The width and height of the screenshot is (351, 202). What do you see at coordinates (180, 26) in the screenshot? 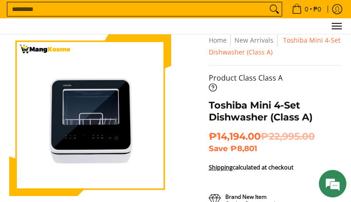
I see `nav: Main Menu` at bounding box center [180, 26].